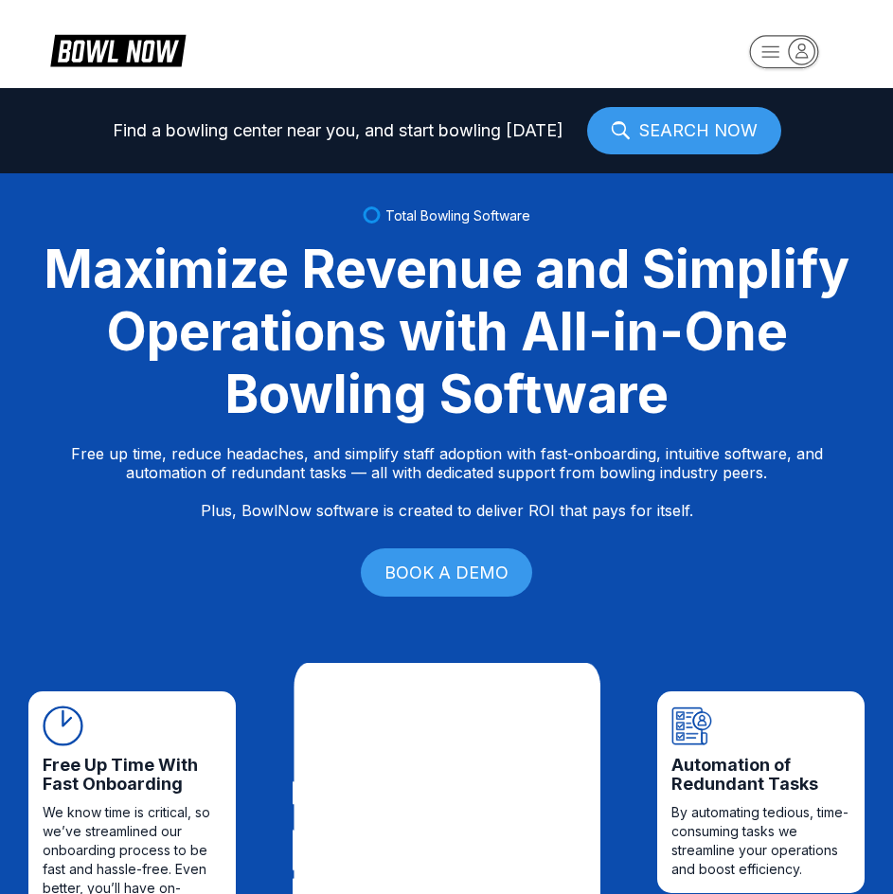  I want to click on span: Automation of Redundant Tasks, so click(761, 775).